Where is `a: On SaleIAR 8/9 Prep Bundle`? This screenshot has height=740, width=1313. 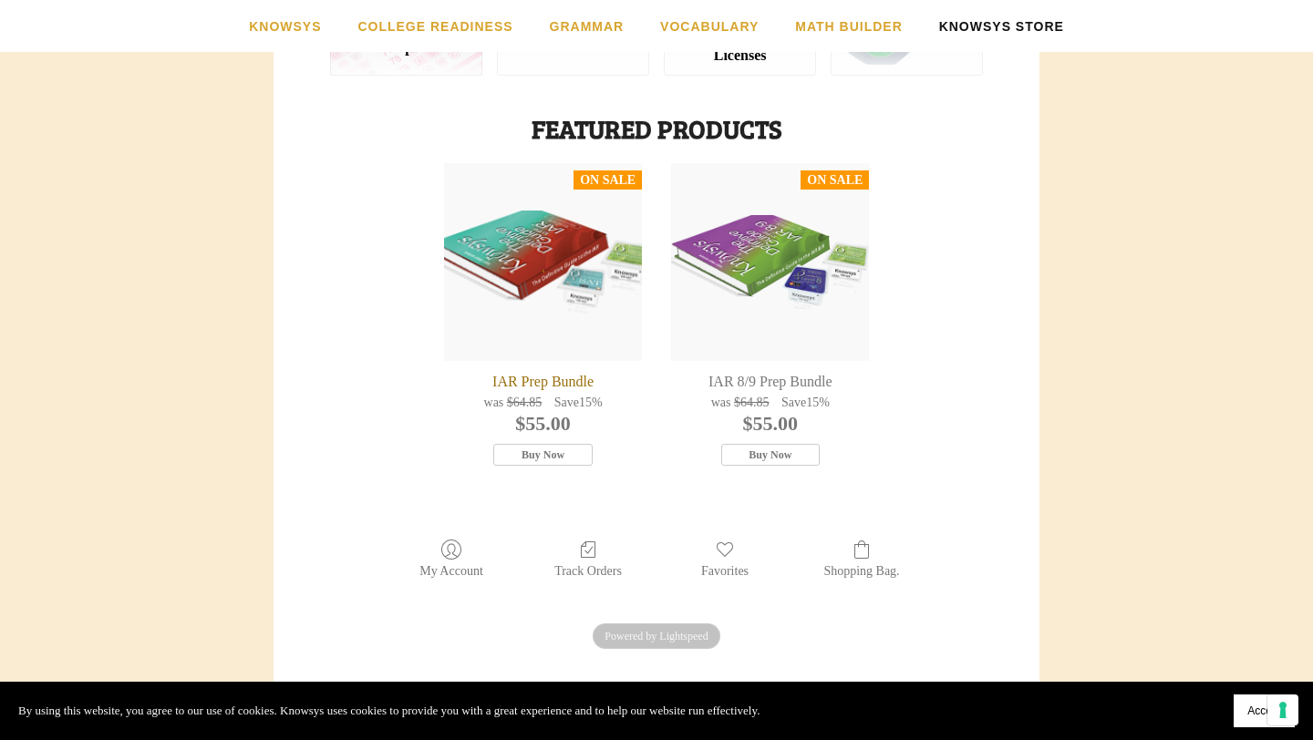 a: On SaleIAR 8/9 Prep Bundle is located at coordinates (769, 262).